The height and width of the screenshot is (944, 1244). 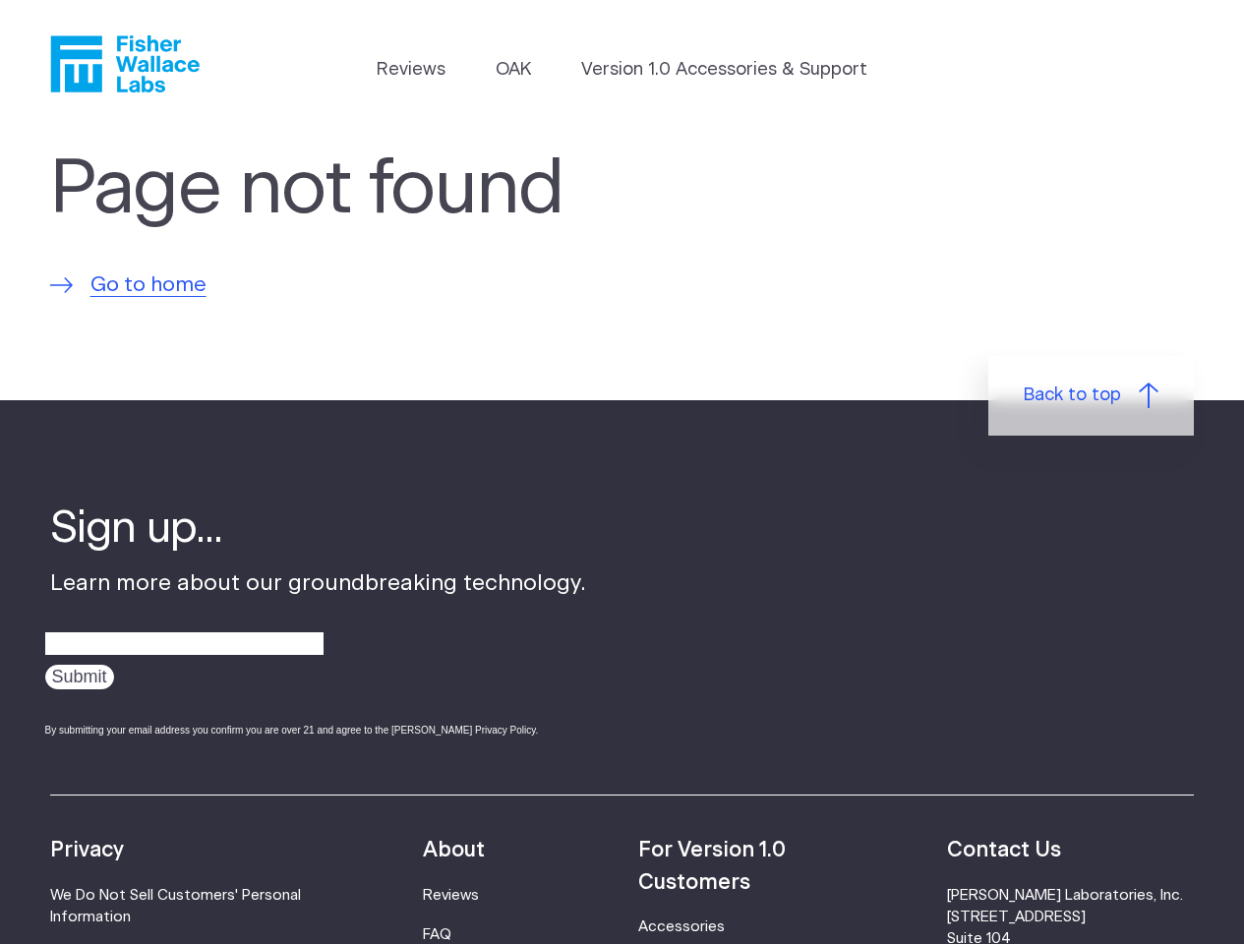 What do you see at coordinates (681, 926) in the screenshot?
I see `a: Accessories` at bounding box center [681, 926].